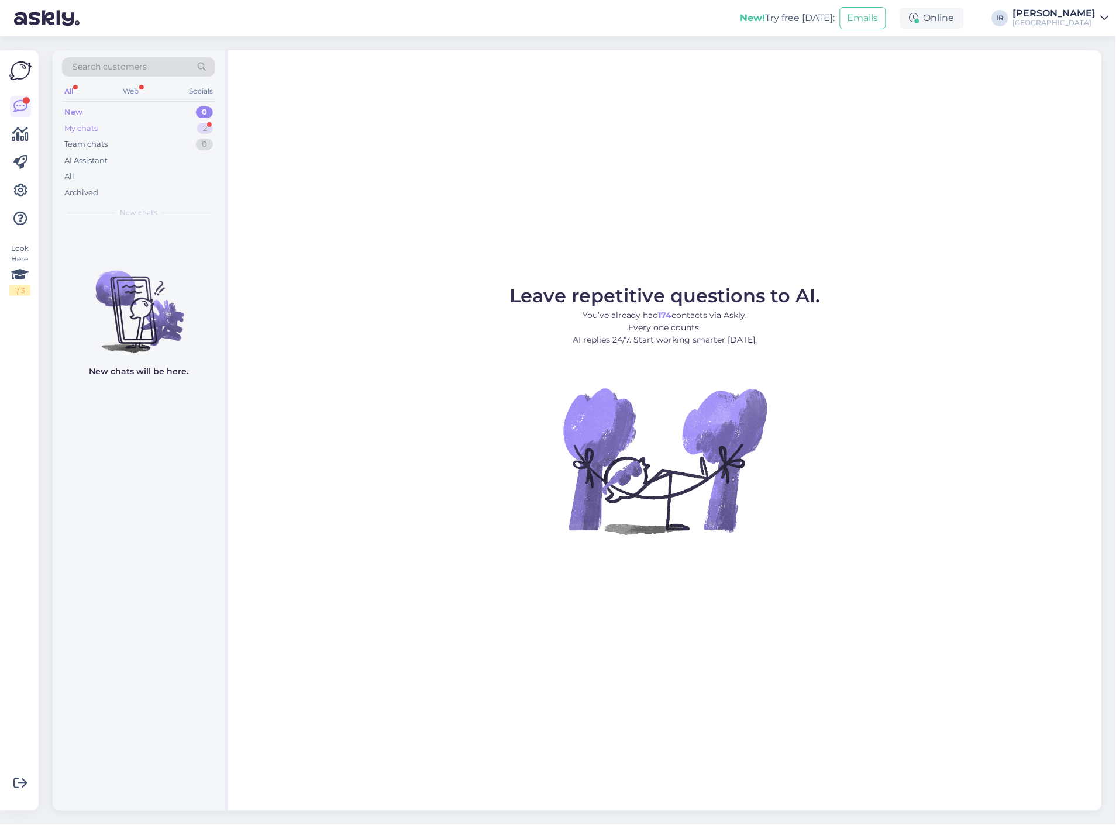 The width and height of the screenshot is (1116, 825). I want to click on span: Leave repetitive questions to AI., so click(665, 295).